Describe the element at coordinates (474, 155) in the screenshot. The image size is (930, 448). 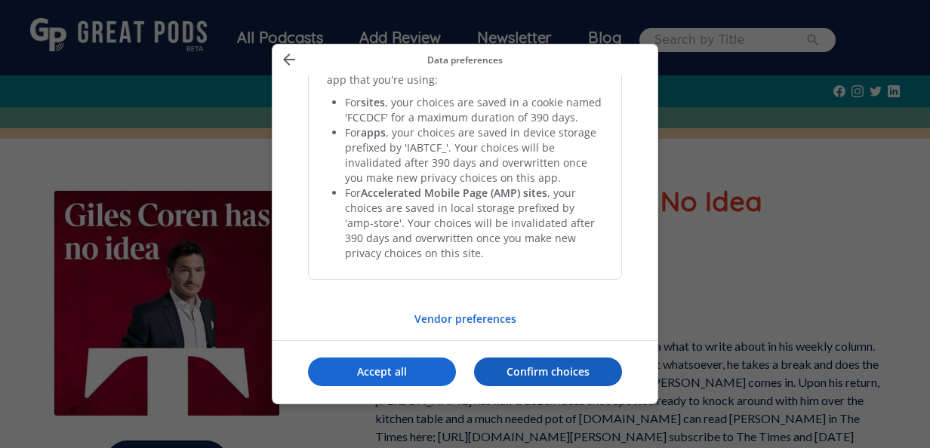
I see `li: For , your choices are saved in device storage prefixed by 'IABTCF_'. Your choices will be invali...` at that location.